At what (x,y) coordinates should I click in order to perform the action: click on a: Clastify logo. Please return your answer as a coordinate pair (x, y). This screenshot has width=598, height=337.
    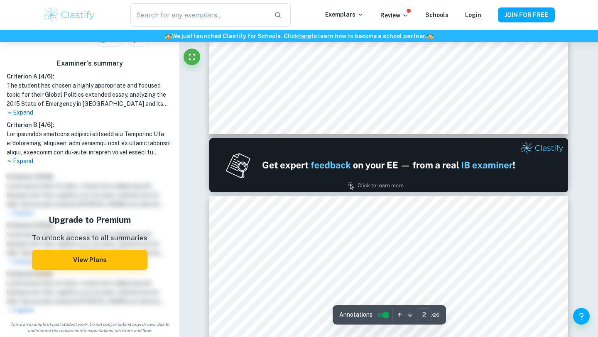
    Looking at the image, I should click on (69, 15).